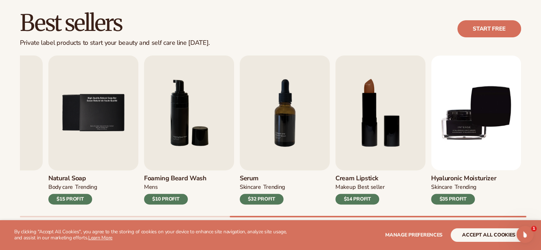  Describe the element at coordinates (371, 187) in the screenshot. I see `div: BEST SELLER` at that location.